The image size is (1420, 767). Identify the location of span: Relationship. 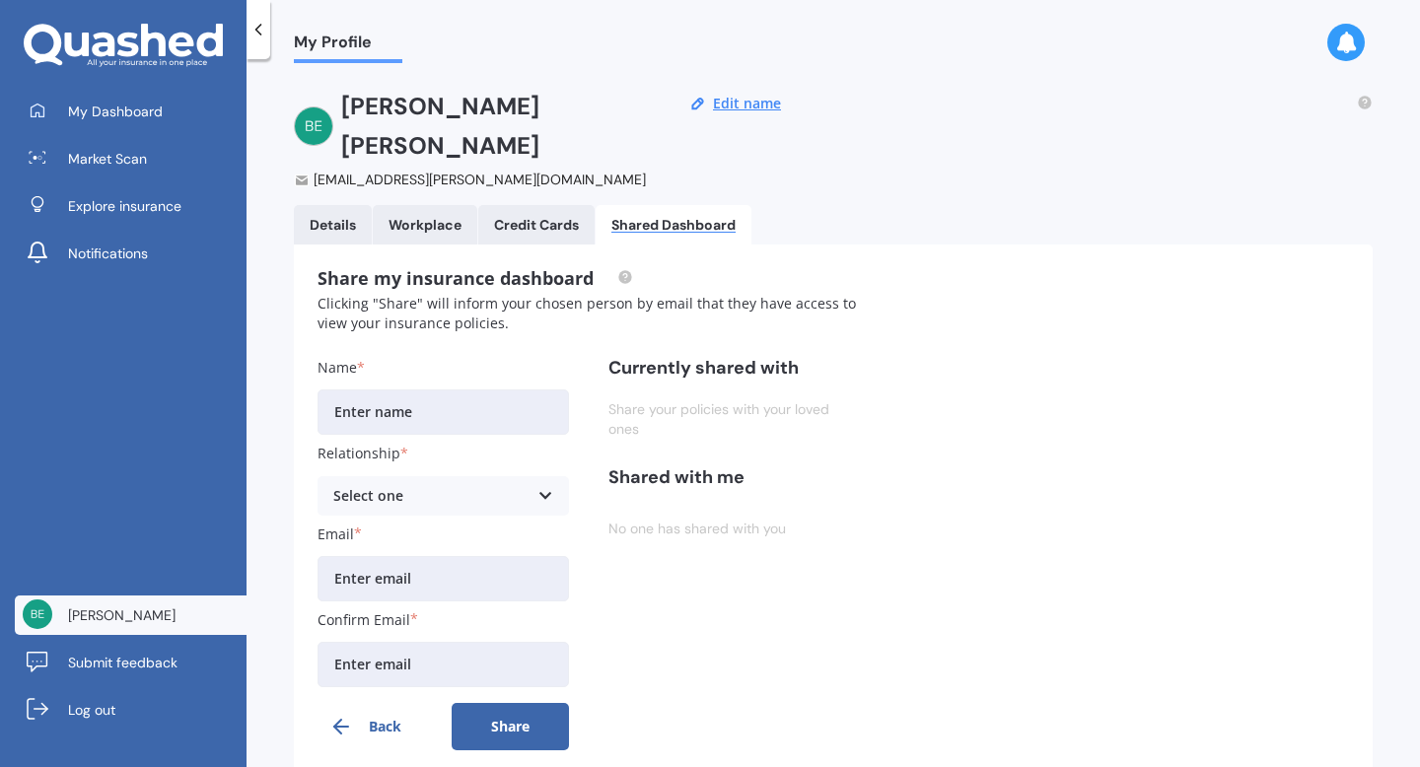
(359, 454).